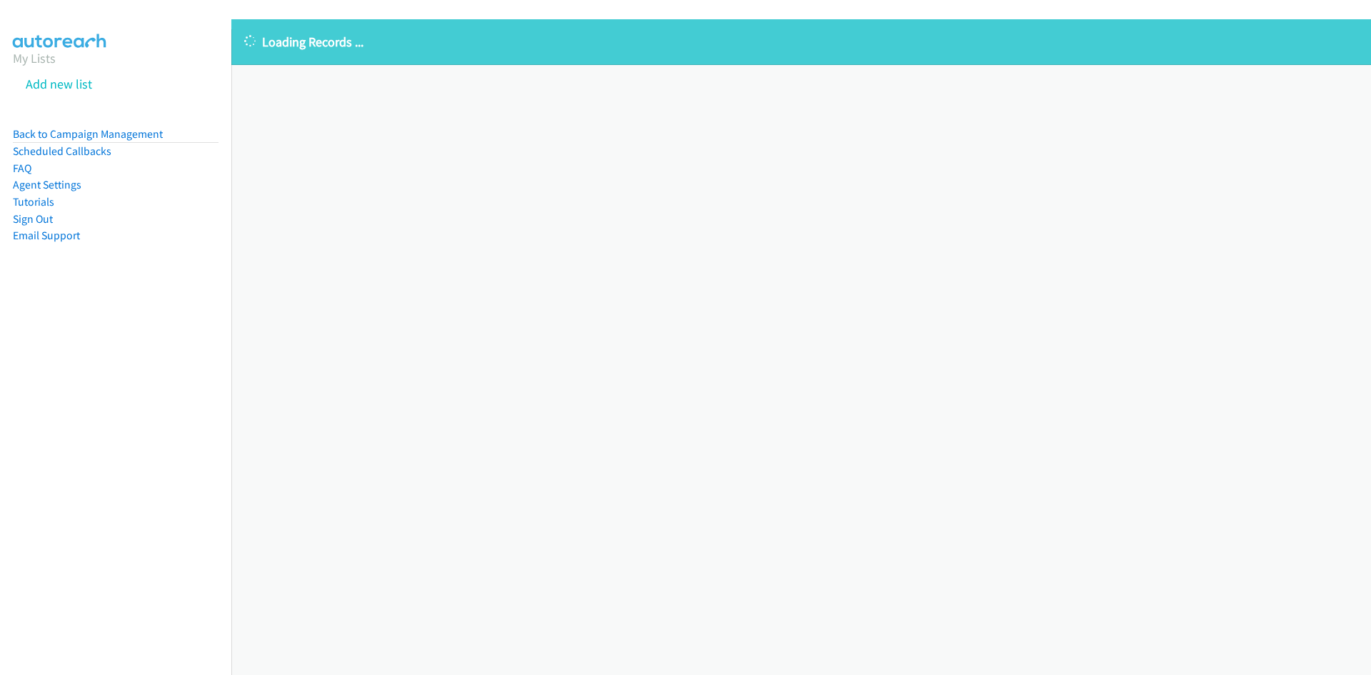 The height and width of the screenshot is (675, 1371). Describe the element at coordinates (801, 41) in the screenshot. I see `p: Loading Records ...` at that location.